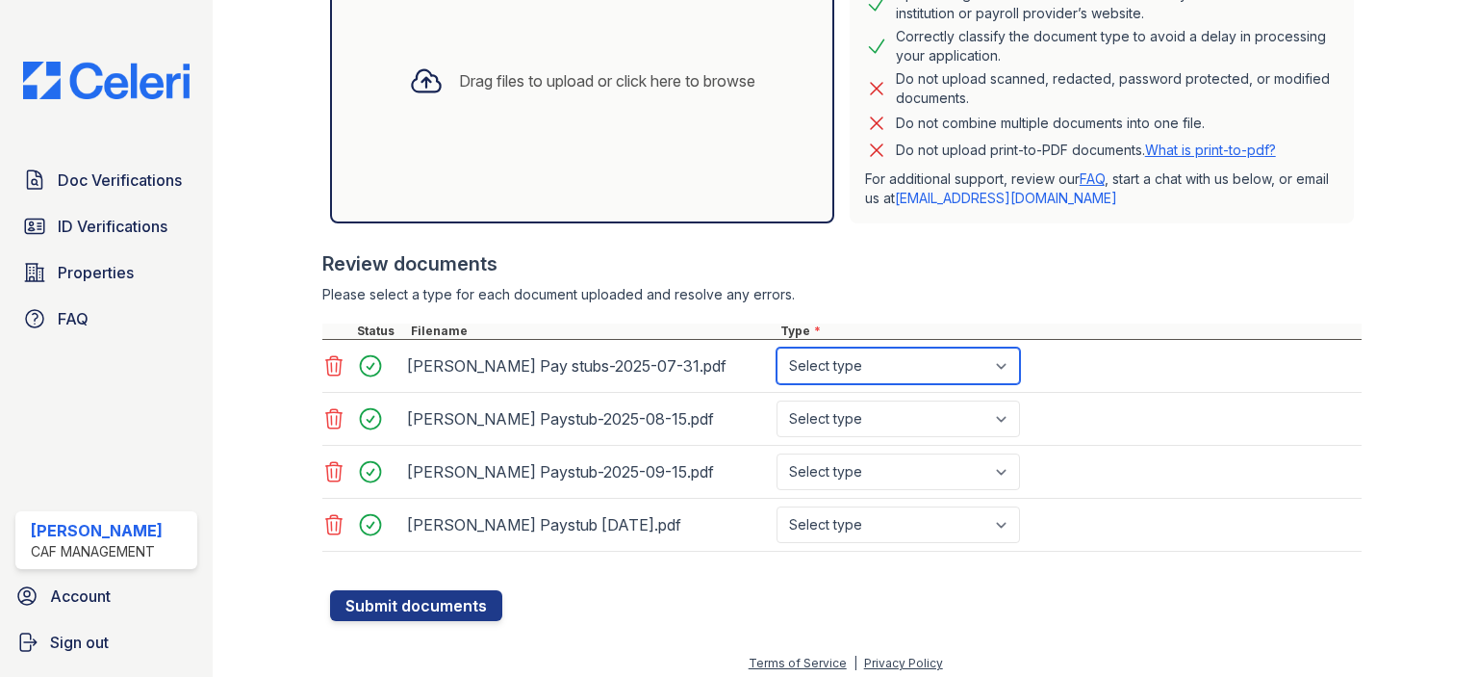 The height and width of the screenshot is (677, 1478). What do you see at coordinates (592, 331) in the screenshot?
I see `div: Filename` at bounding box center [592, 331].